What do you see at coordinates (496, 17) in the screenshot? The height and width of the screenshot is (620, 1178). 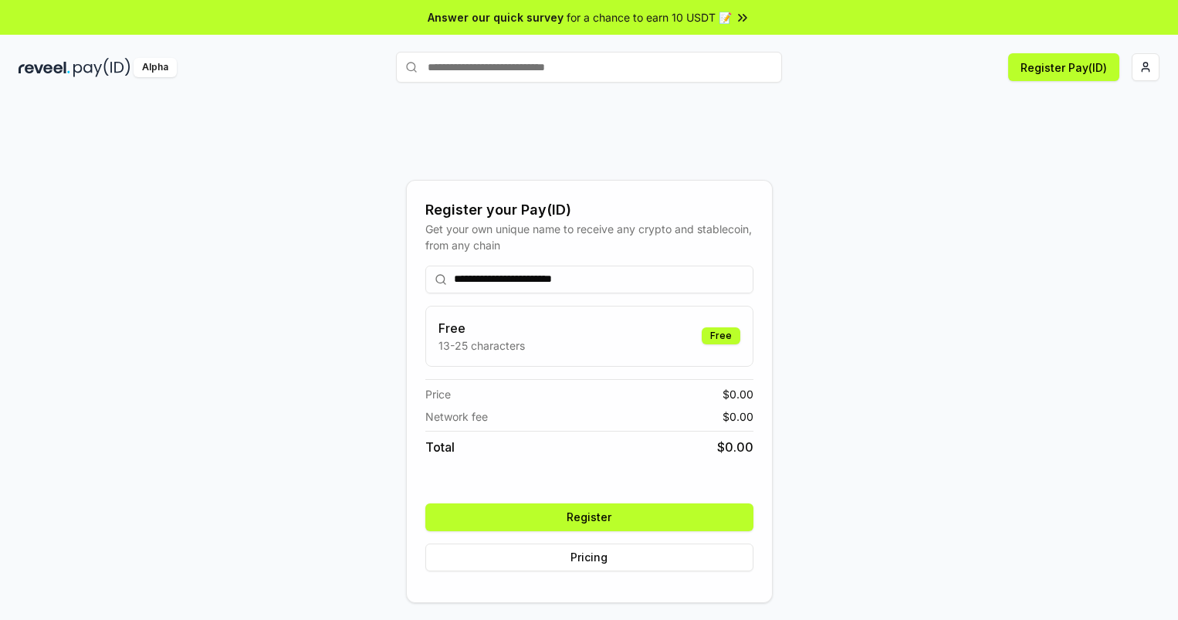 I see `span: Answer our quick survey` at bounding box center [496, 17].